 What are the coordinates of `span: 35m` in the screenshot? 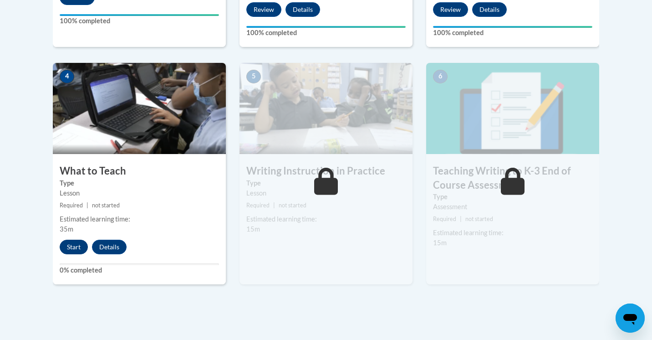 It's located at (66, 229).